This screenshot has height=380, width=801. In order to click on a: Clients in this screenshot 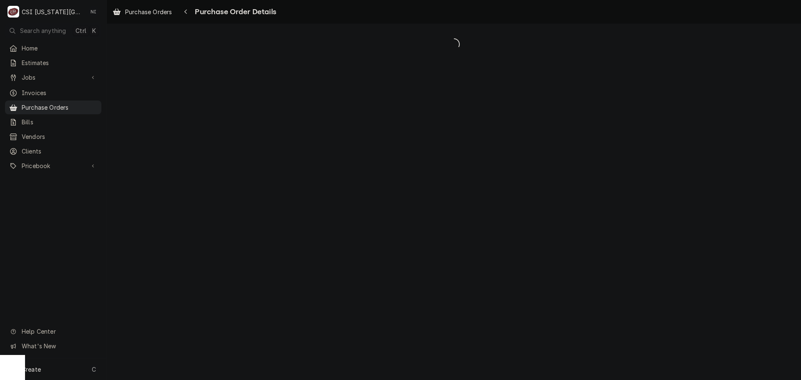, I will do `click(53, 151)`.